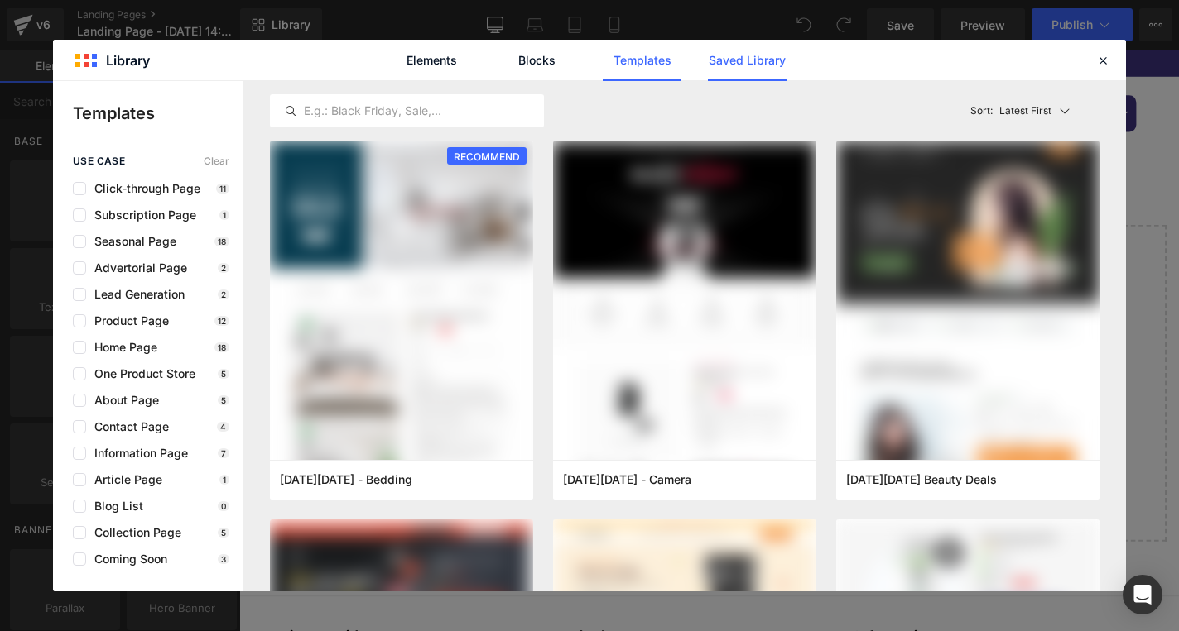 The image size is (1179, 631). Describe the element at coordinates (114, 507) in the screenshot. I see `span: Blog List` at that location.